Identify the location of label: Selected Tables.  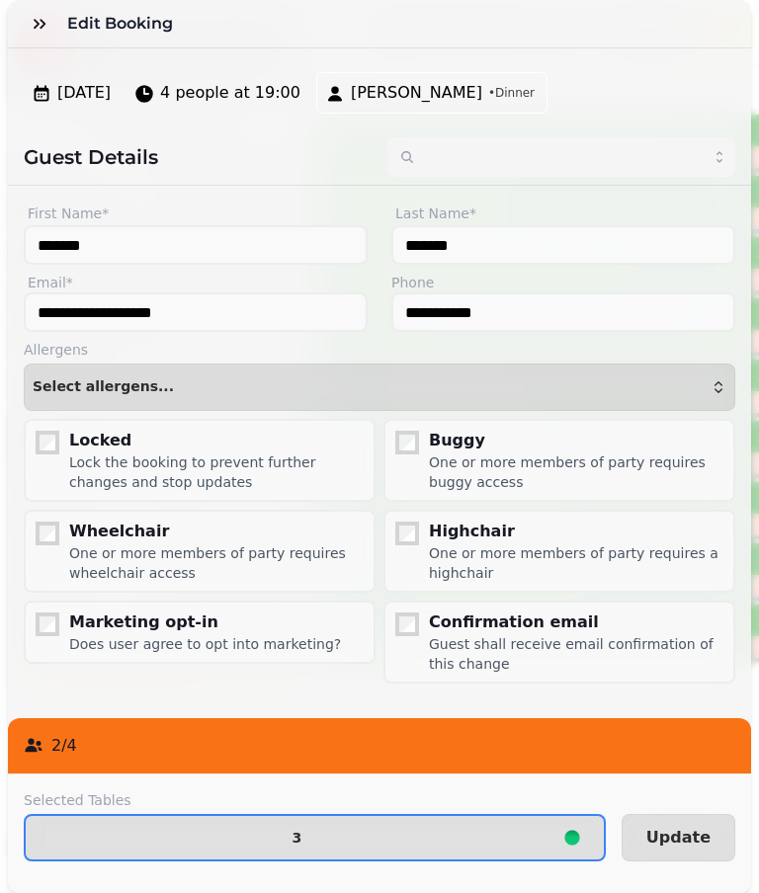
(314, 800).